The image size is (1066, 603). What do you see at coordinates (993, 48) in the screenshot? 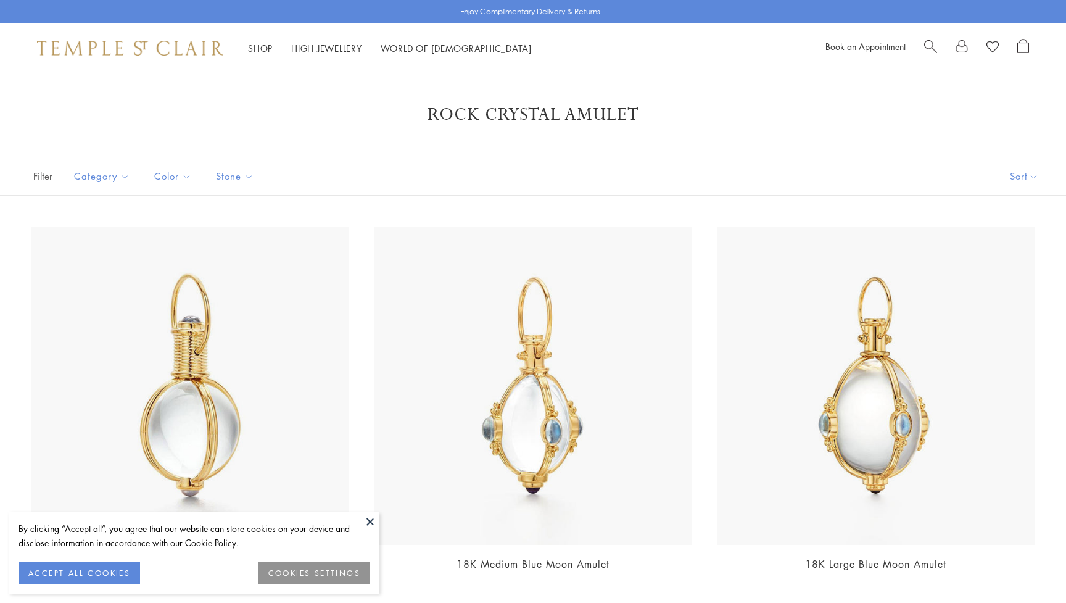
I see `a: View Wishlist` at bounding box center [993, 48].